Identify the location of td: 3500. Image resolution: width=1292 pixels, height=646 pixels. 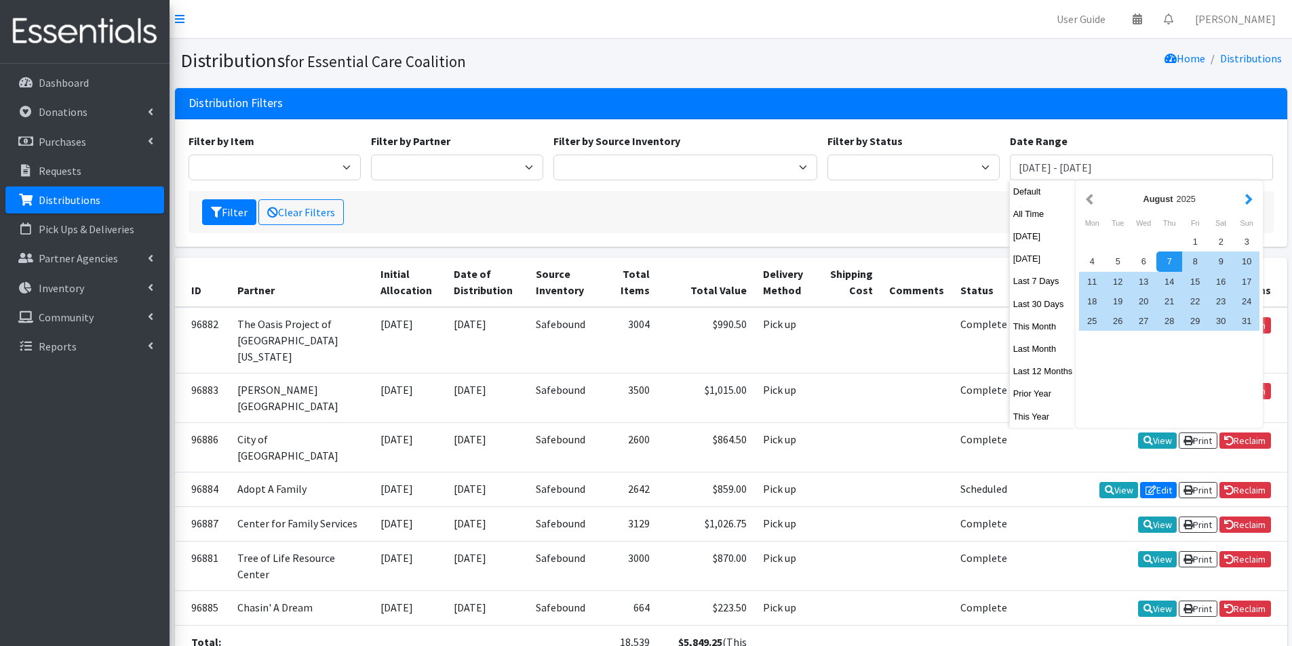
(629, 397).